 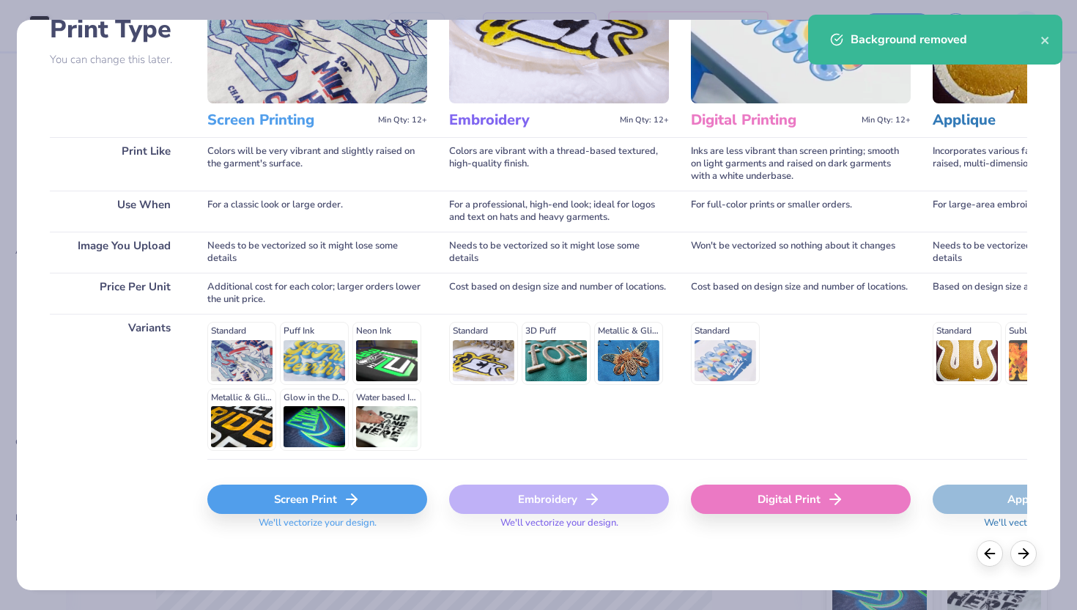 What do you see at coordinates (801, 499) in the screenshot?
I see `div: Digital Print` at bounding box center [801, 499].